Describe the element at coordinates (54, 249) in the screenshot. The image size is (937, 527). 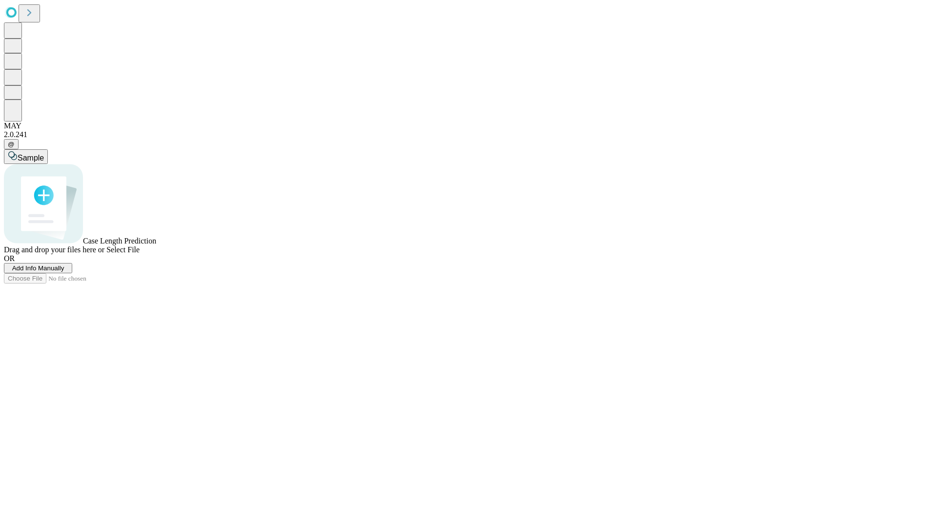
I see `span: Drag and drop your files here or` at that location.